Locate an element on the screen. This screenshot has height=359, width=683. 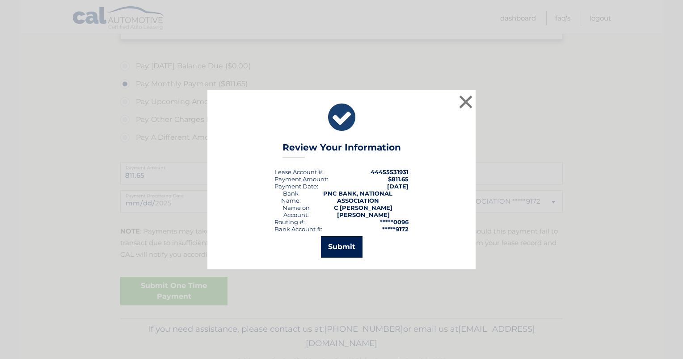
strong: 44455531931 is located at coordinates (389, 172).